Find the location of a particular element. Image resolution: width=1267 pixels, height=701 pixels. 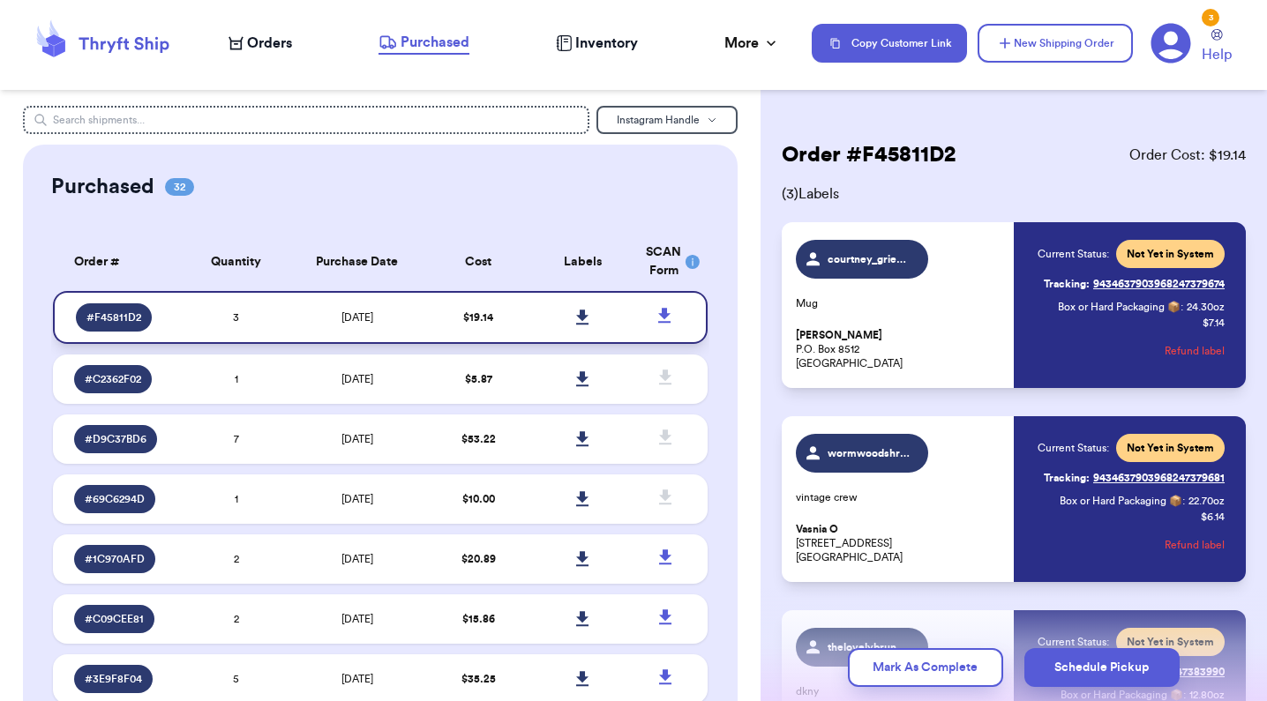

span: courtney_griede24 is located at coordinates (869, 259).